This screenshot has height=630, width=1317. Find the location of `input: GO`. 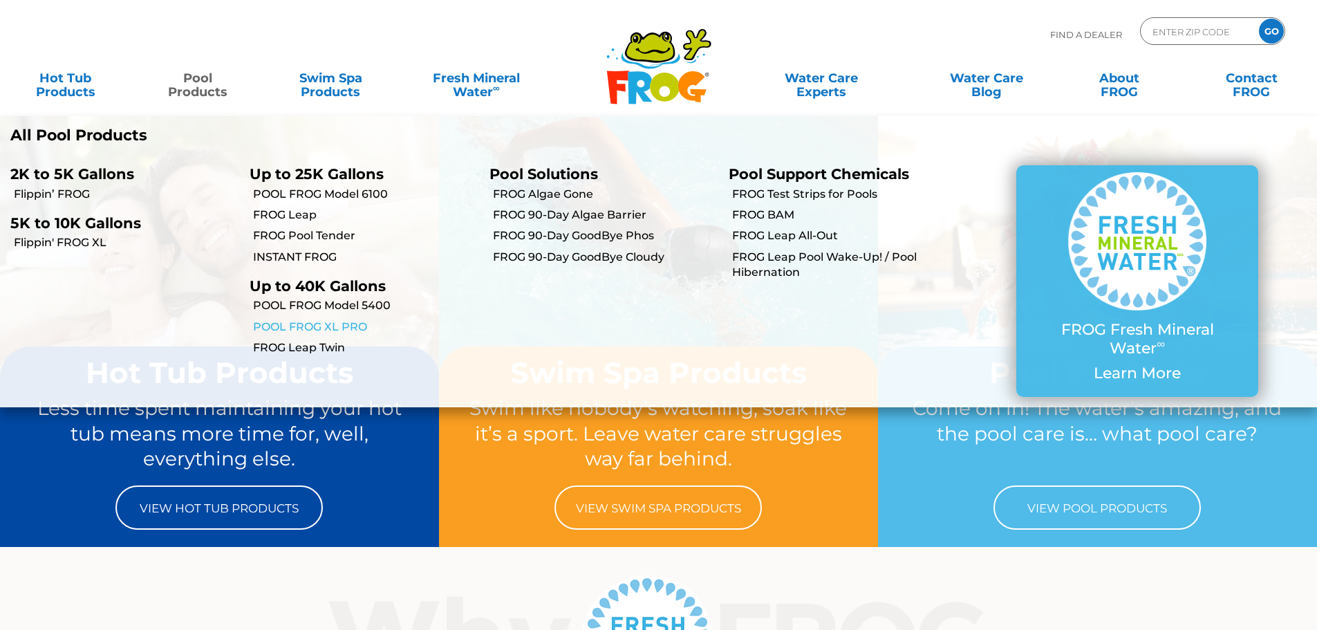

input: GO is located at coordinates (1272, 31).